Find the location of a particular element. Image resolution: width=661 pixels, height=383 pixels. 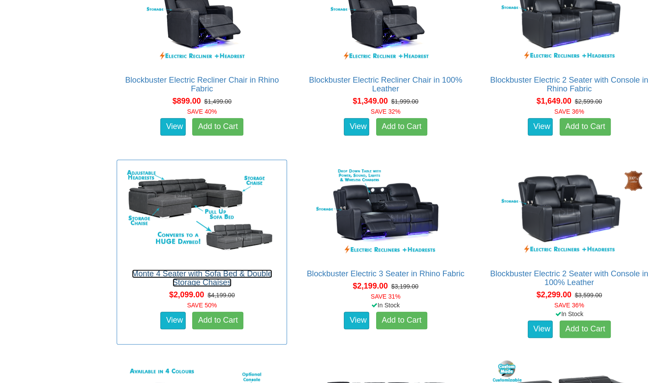

a: Blockbuster Electric Recliner Chair in Rhino Fabric is located at coordinates (202, 84).